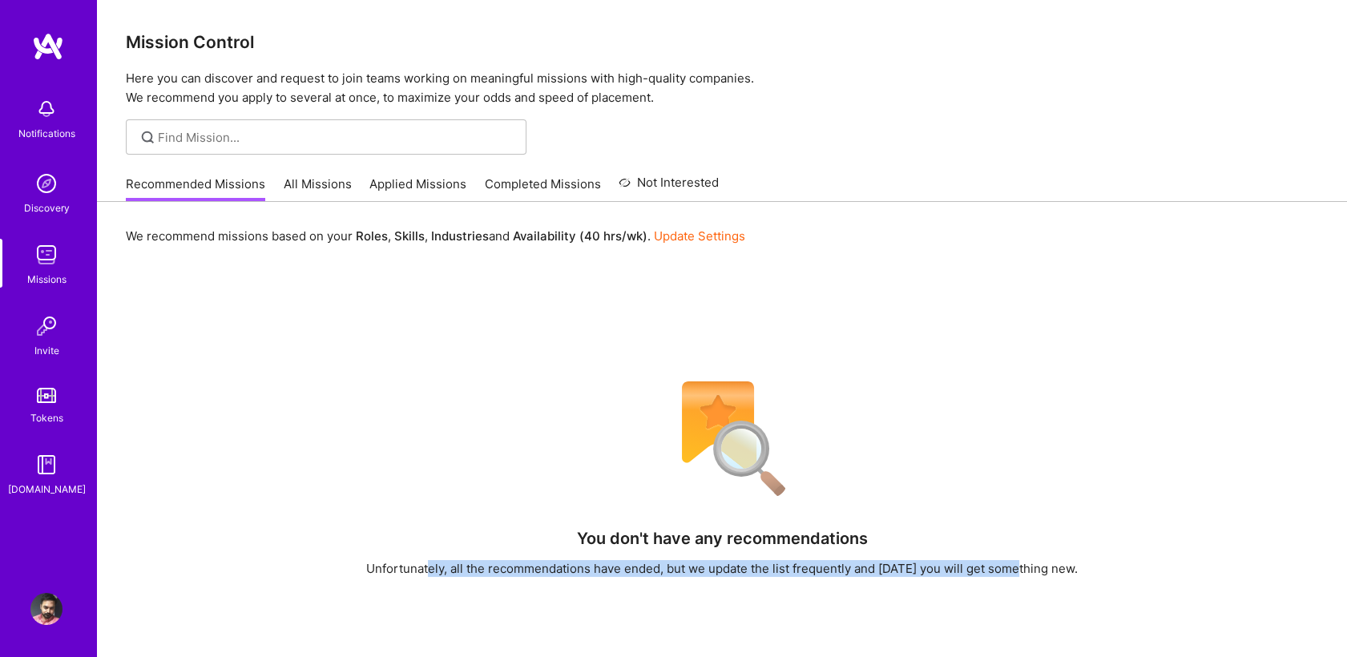 The height and width of the screenshot is (657, 1347). What do you see at coordinates (722, 439) in the screenshot?
I see `img: No Results` at bounding box center [722, 439].